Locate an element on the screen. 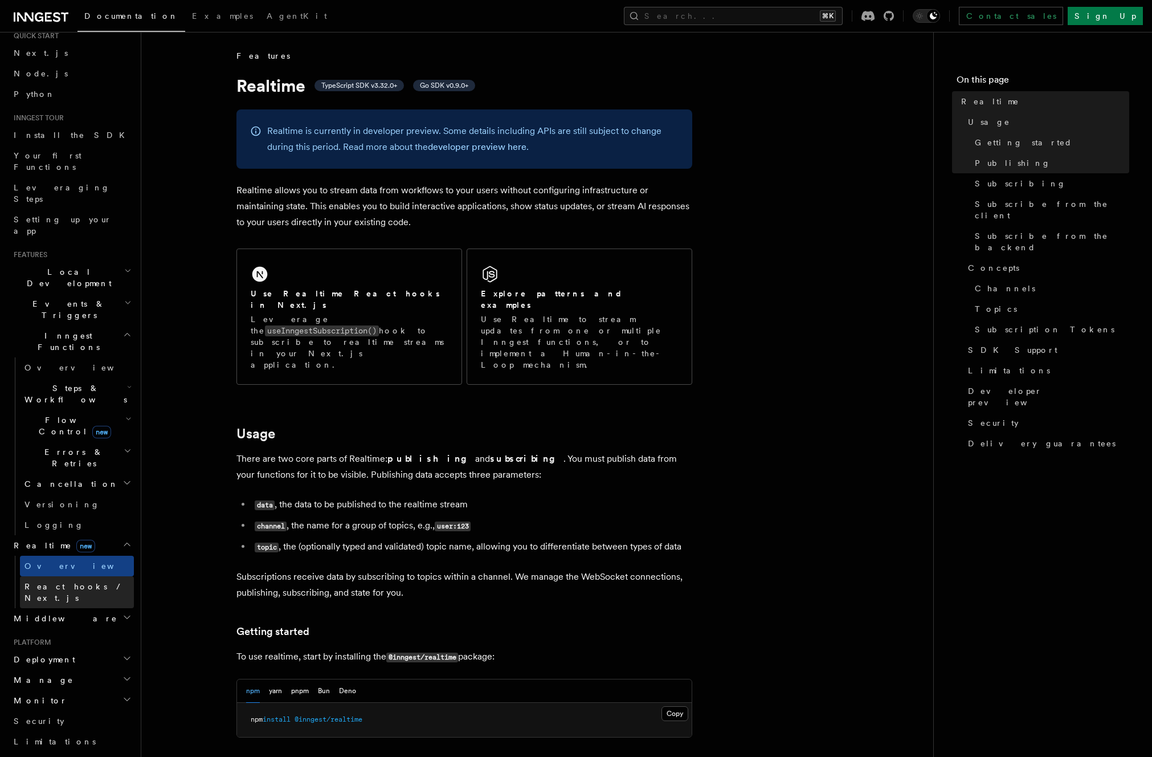 Image resolution: width=1152 pixels, height=757 pixels. a: Realtime is located at coordinates (1043, 101).